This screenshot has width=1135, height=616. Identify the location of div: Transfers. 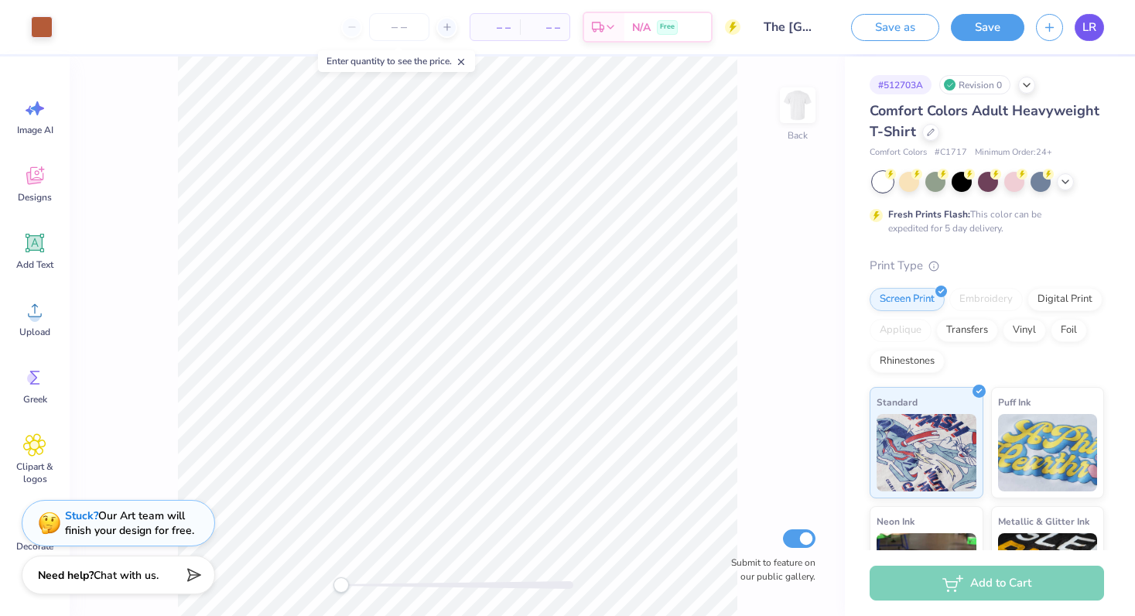
(967, 330).